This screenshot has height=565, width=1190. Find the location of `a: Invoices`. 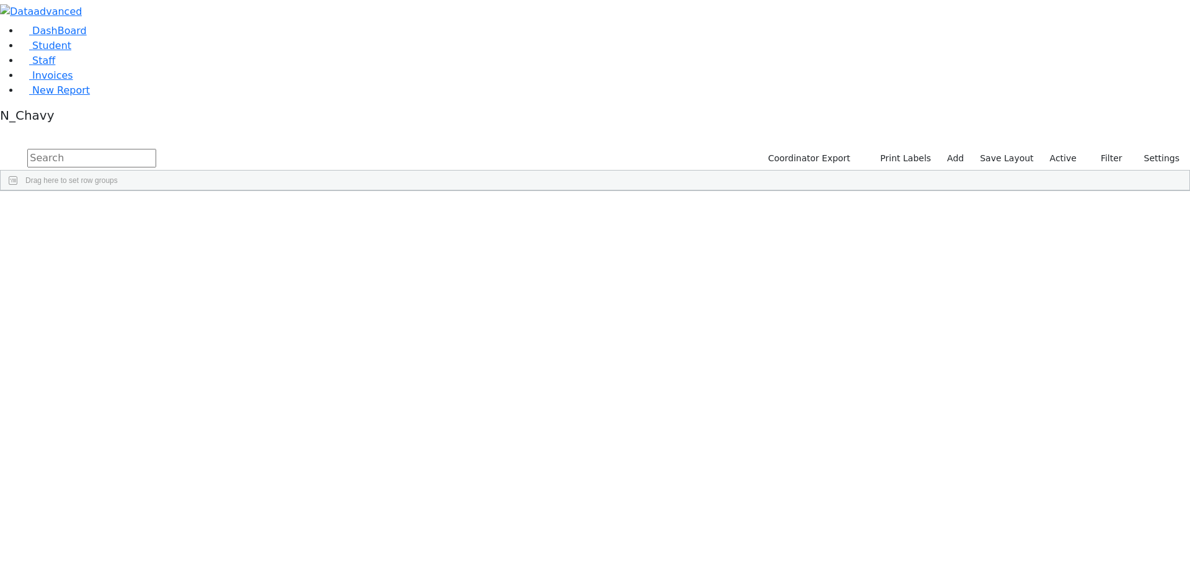

a: Invoices is located at coordinates (46, 75).